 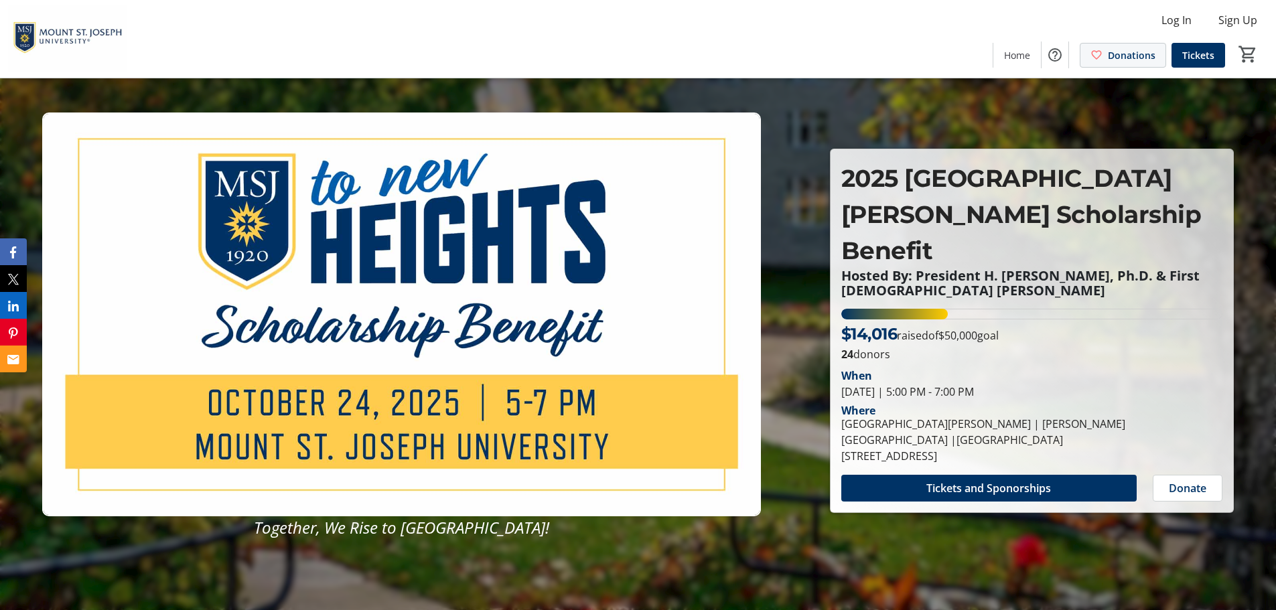 What do you see at coordinates (401, 315) in the screenshot?
I see `img: Campaign CTA Media Photo` at bounding box center [401, 315].